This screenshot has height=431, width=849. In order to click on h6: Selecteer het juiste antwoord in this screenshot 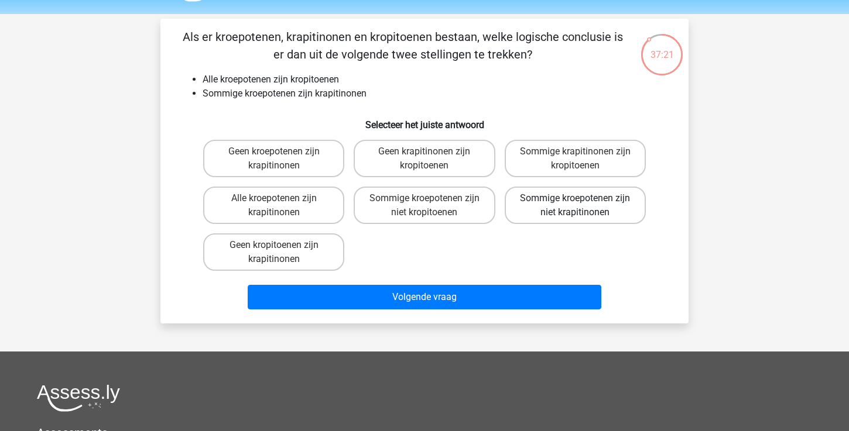, I will do `click(424, 120)`.